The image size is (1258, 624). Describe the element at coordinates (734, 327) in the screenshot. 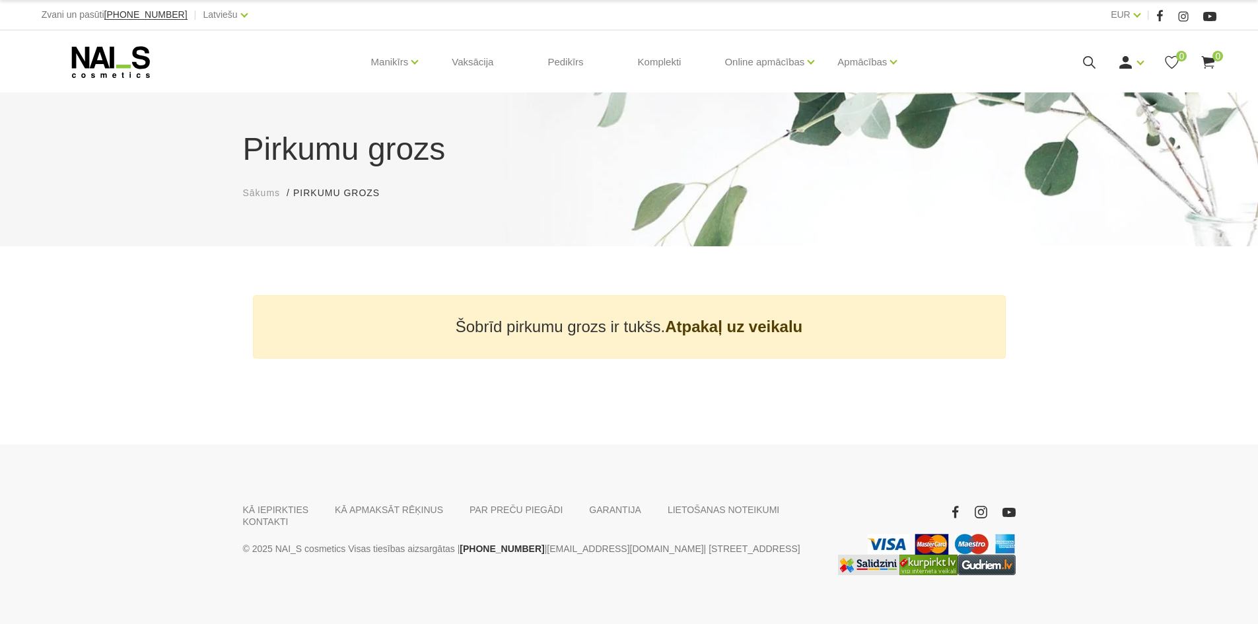

I see `a: Atpakaļ uz veikalu` at that location.